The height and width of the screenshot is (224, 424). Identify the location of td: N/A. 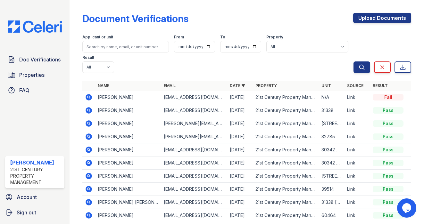
(332, 97).